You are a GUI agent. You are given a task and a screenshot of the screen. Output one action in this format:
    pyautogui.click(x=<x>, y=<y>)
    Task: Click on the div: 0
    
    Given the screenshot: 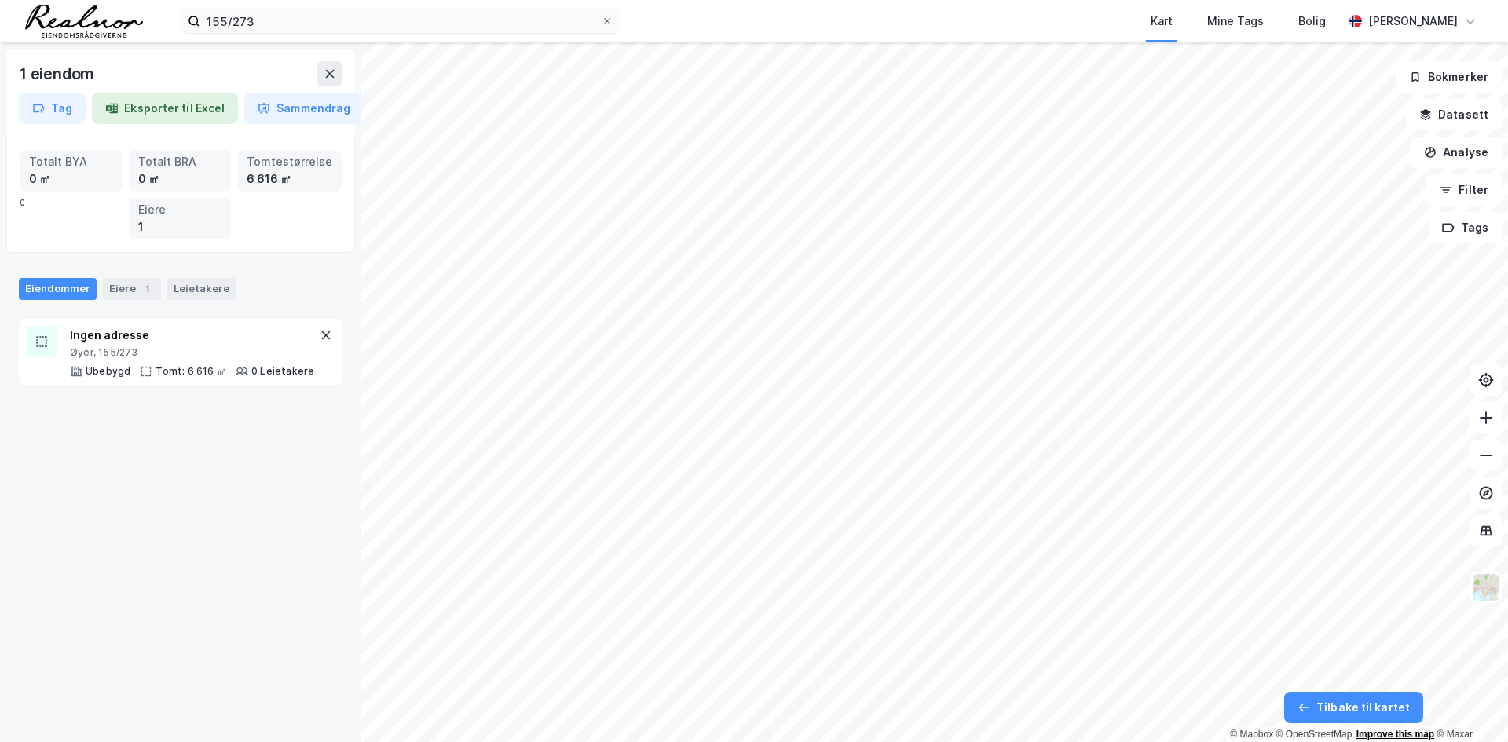 What is the action you would take?
    pyautogui.click(x=181, y=195)
    